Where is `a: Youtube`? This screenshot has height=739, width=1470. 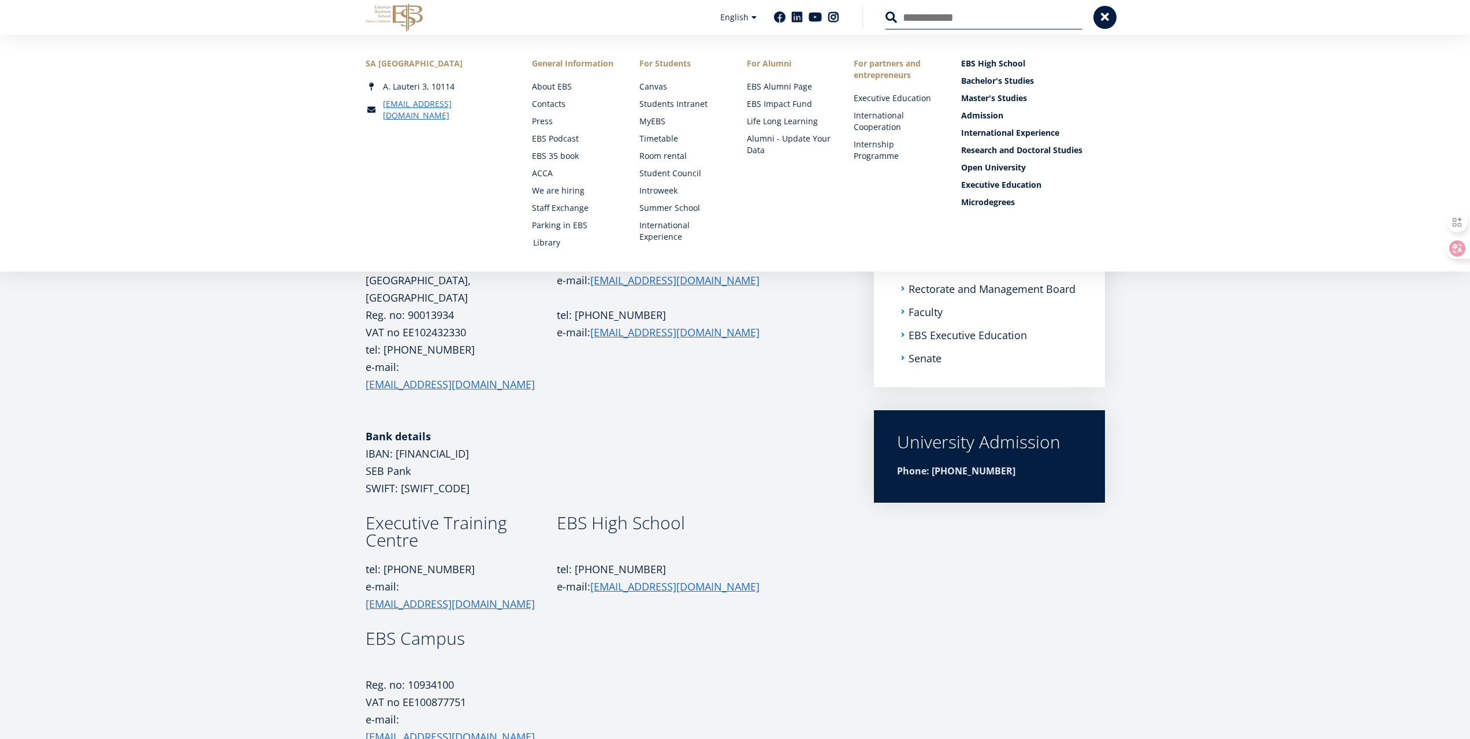
a: Youtube is located at coordinates (815, 17).